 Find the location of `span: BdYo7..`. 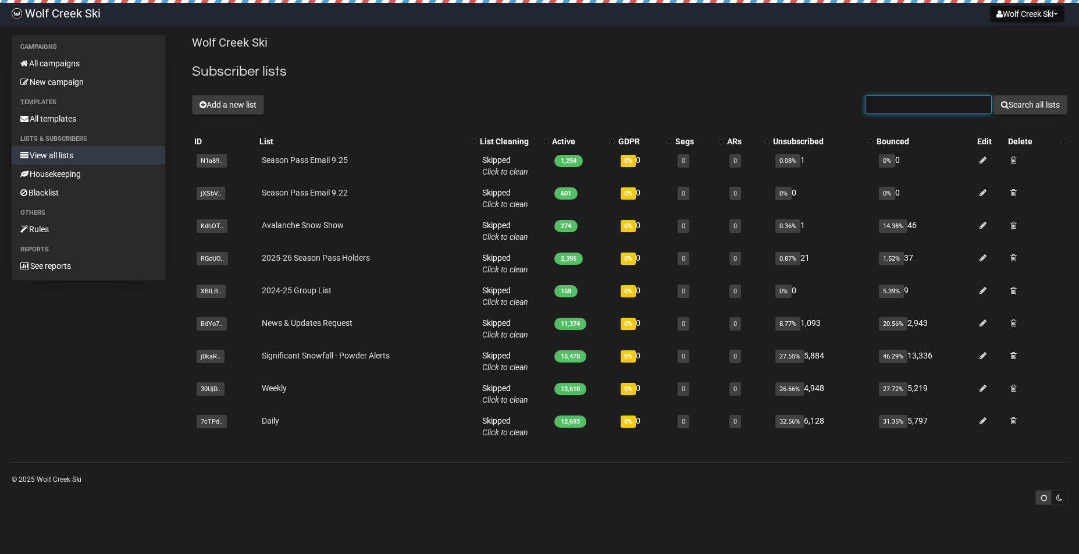

span: BdYo7.. is located at coordinates (212, 323).